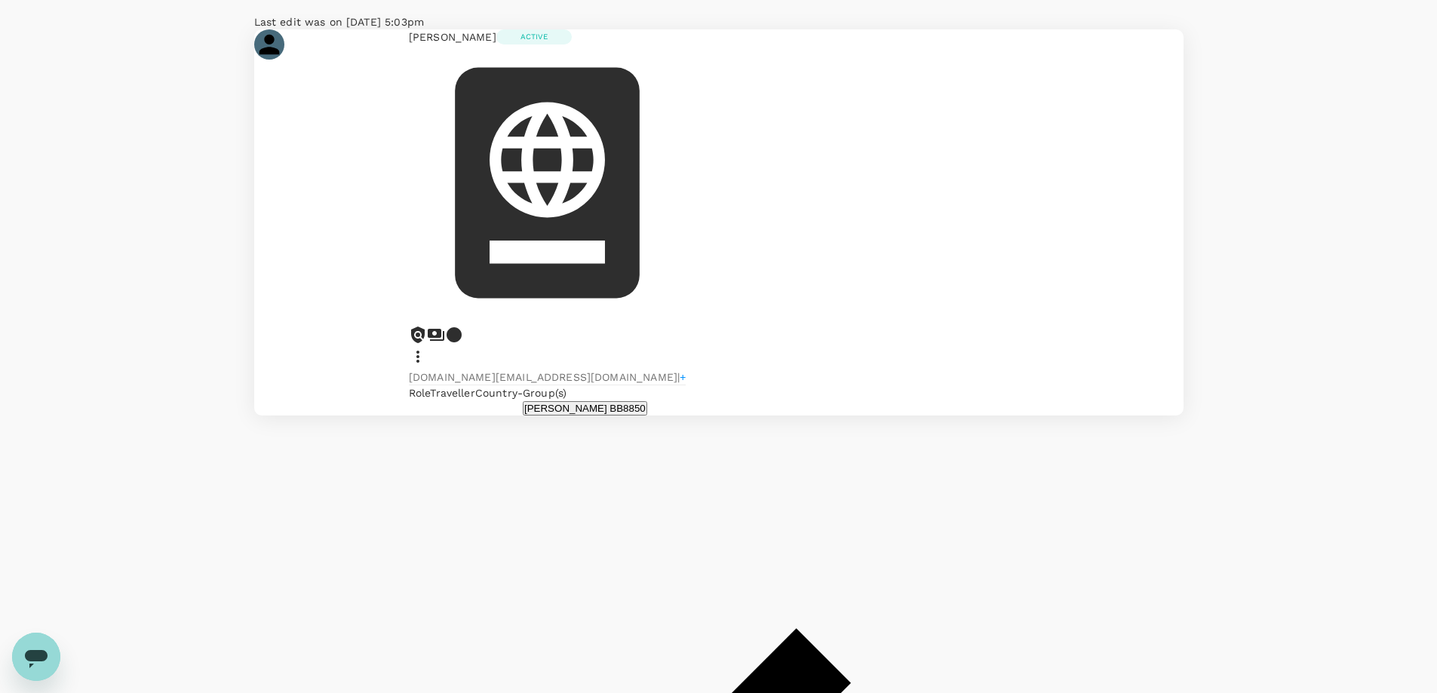  What do you see at coordinates (545, 393) in the screenshot?
I see `span: Group(s)` at bounding box center [545, 393].